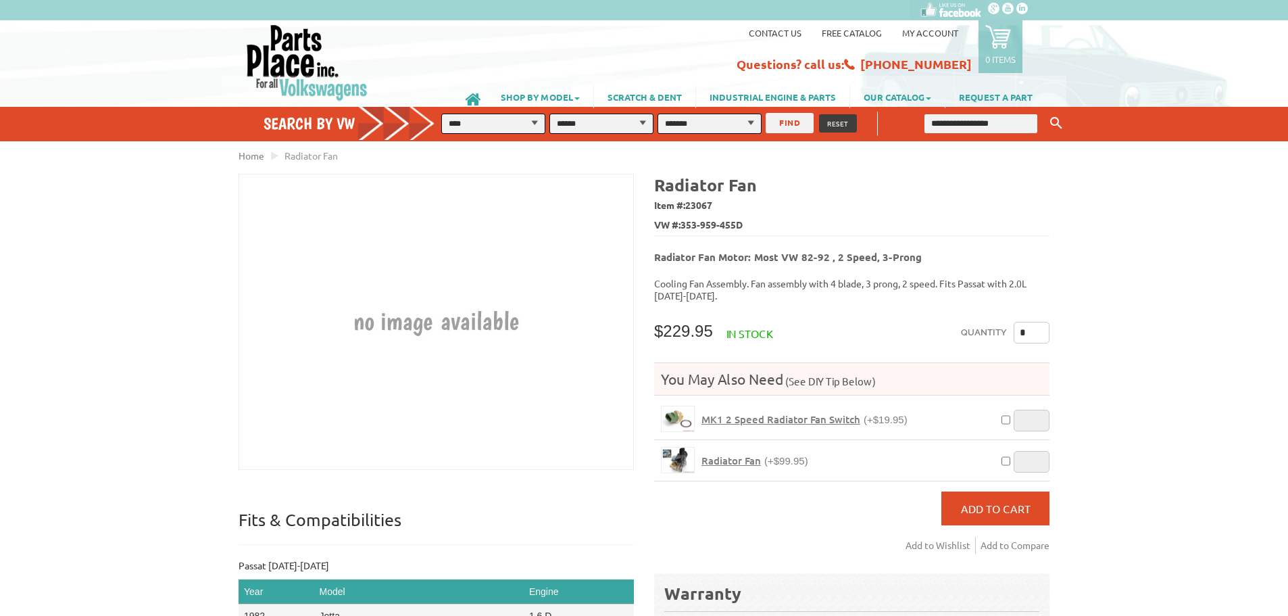 Image resolution: width=1288 pixels, height=616 pixels. I want to click on a: 0 items, so click(1000, 47).